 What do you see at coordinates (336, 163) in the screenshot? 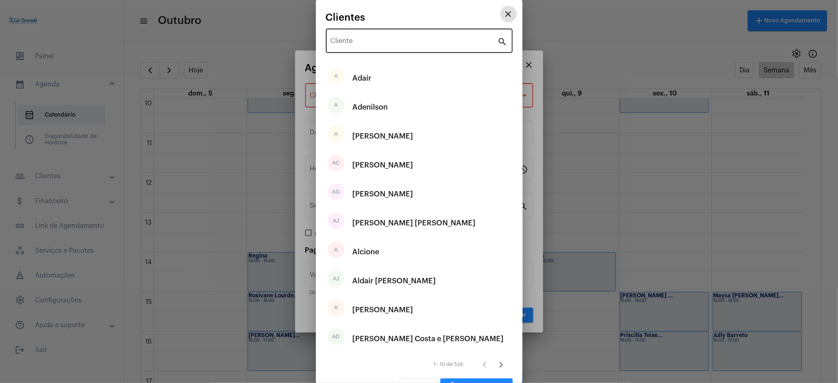
I see `div: AC` at bounding box center [336, 163].